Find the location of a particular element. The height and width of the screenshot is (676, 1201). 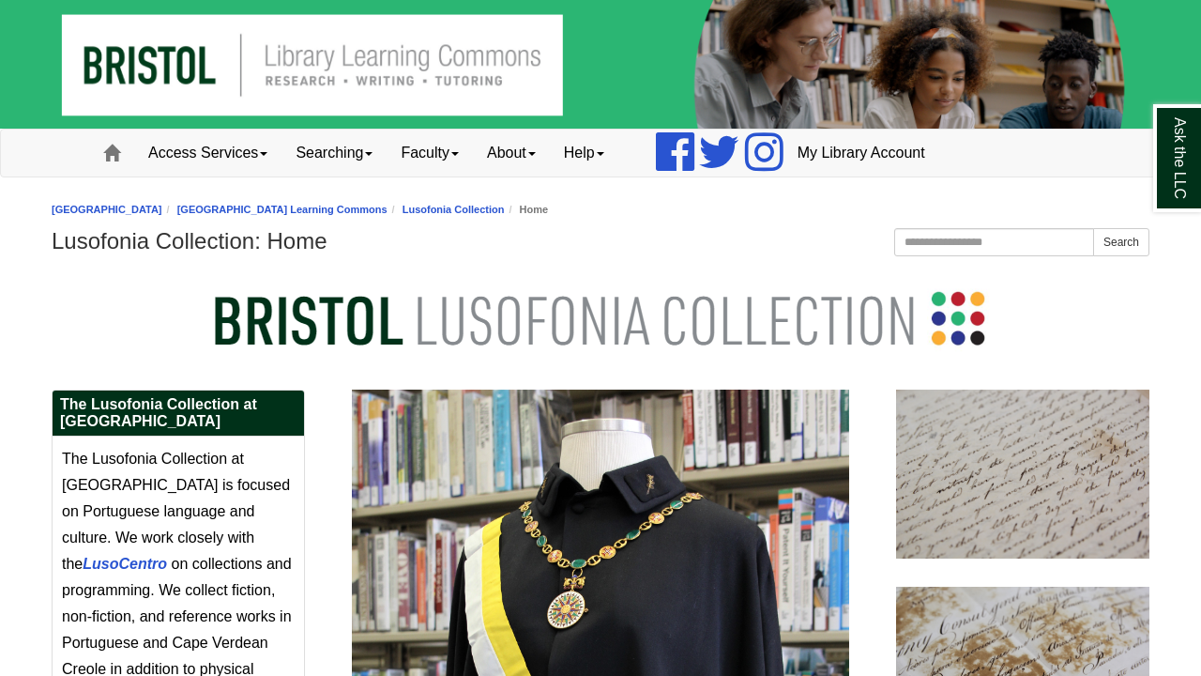

img: Bristol Lusofonia Collection is located at coordinates (600, 320).